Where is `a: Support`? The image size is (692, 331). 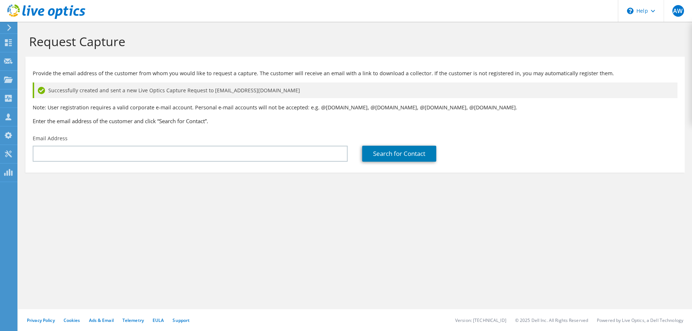 a: Support is located at coordinates (181, 320).